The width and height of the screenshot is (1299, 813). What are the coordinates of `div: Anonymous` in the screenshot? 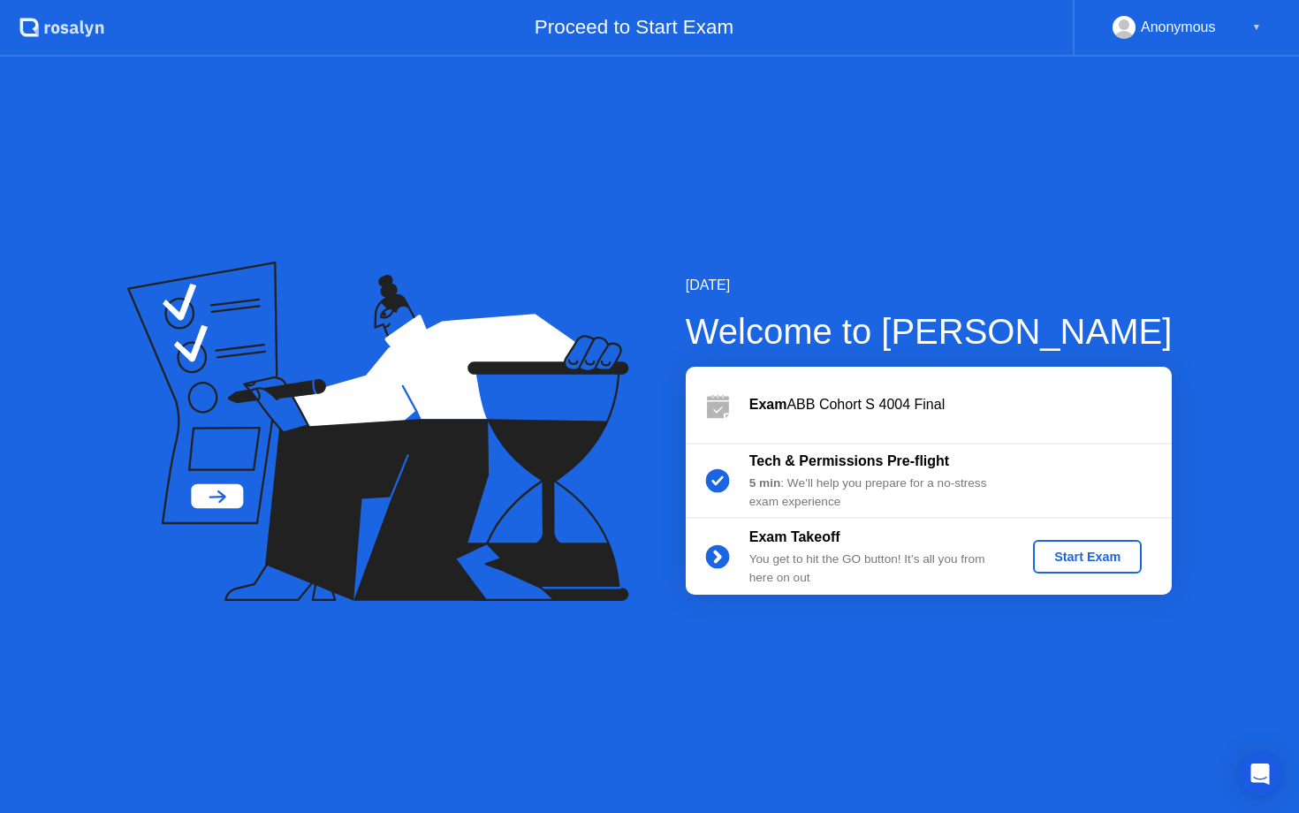 It's located at (1178, 27).